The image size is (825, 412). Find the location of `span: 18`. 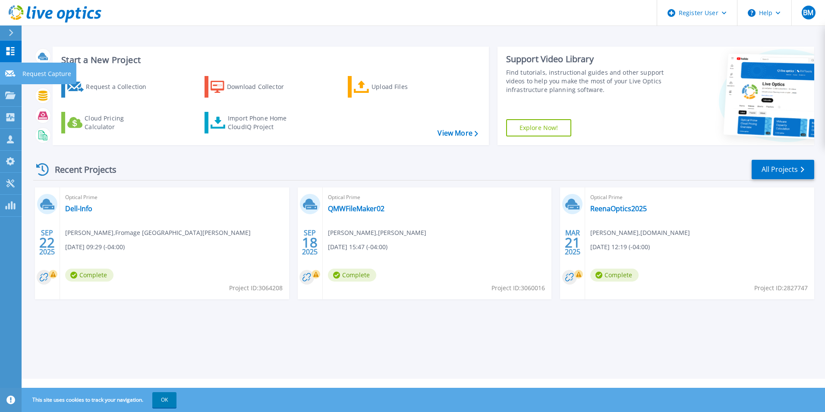

span: 18 is located at coordinates (310, 242).